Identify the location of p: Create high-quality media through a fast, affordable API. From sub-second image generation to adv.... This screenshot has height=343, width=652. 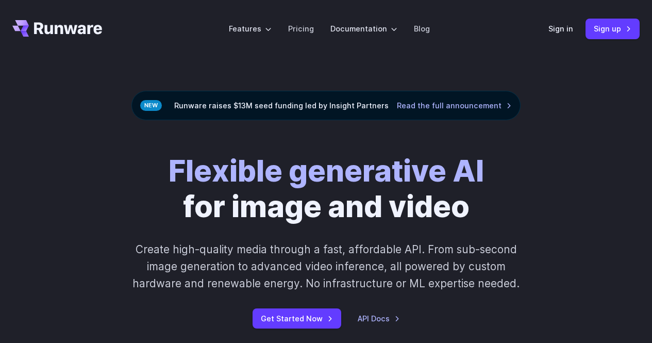
(326, 267).